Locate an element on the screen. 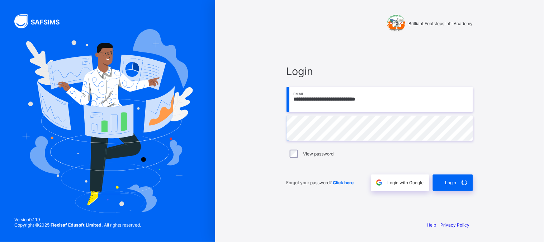 The image size is (544, 242). label: View password is located at coordinates (318, 154).